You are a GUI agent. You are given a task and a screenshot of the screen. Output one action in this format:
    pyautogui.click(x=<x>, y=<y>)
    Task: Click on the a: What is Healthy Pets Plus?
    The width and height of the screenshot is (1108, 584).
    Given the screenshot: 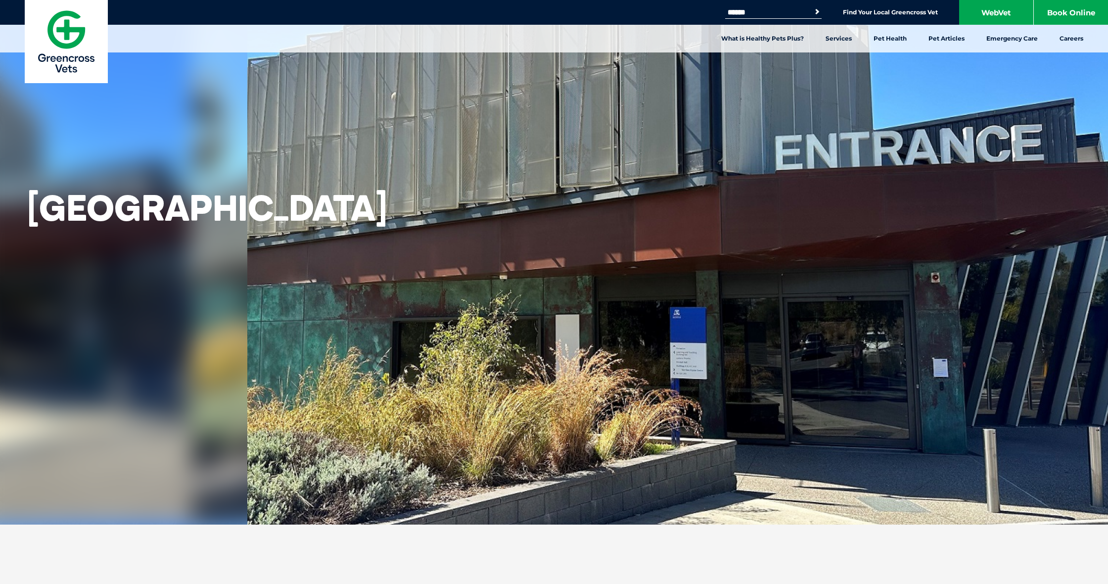 What is the action you would take?
    pyautogui.click(x=763, y=39)
    